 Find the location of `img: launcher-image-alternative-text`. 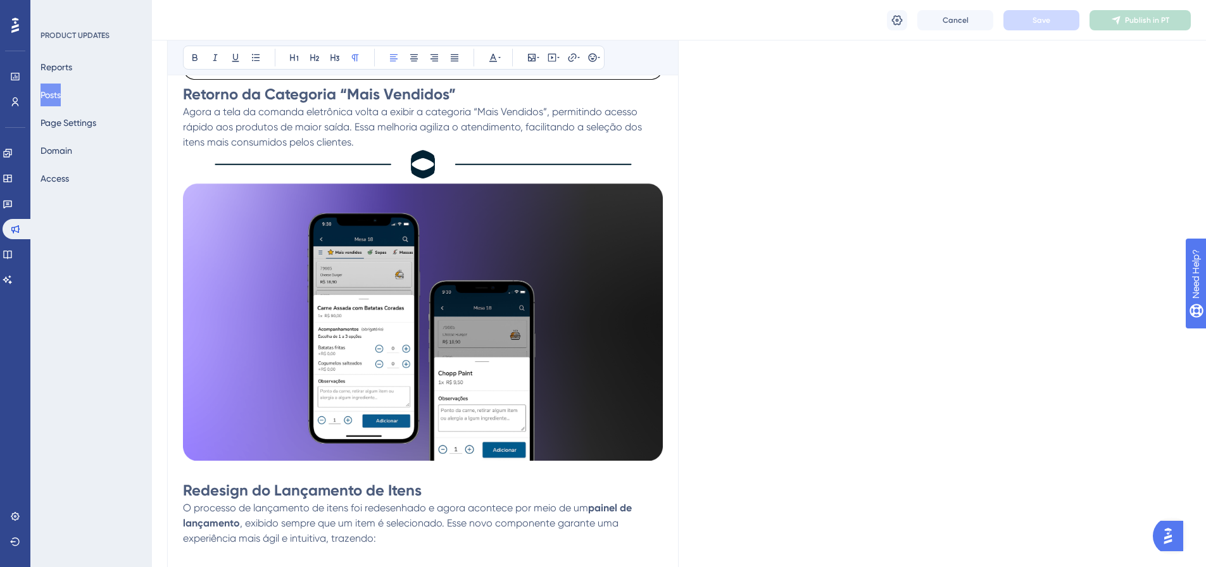

img: launcher-image-alternative-text is located at coordinates (15, 19).